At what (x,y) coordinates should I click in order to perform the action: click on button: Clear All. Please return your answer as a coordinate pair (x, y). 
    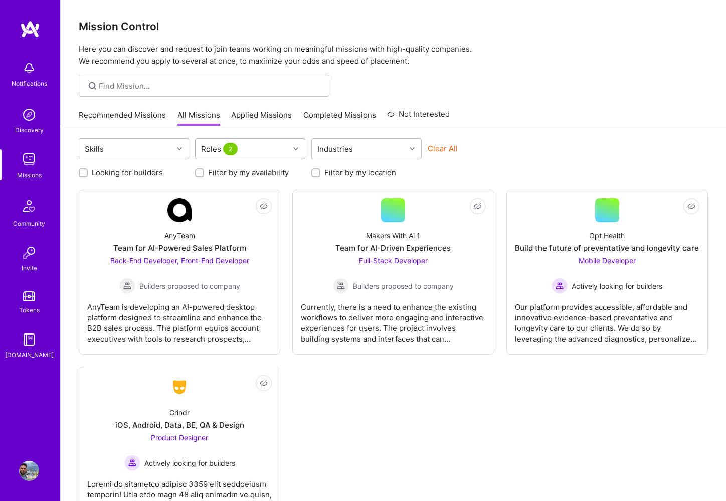
    Looking at the image, I should click on (443, 148).